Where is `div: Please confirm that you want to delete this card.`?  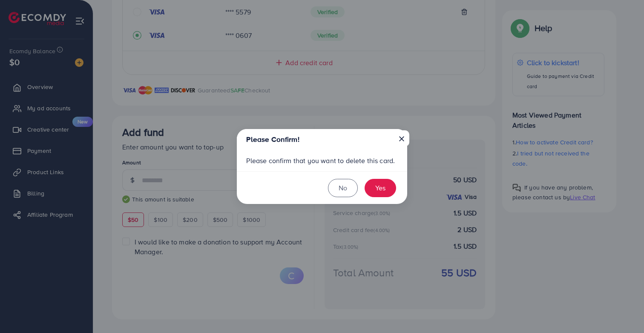 div: Please confirm that you want to delete this card. is located at coordinates (322, 161).